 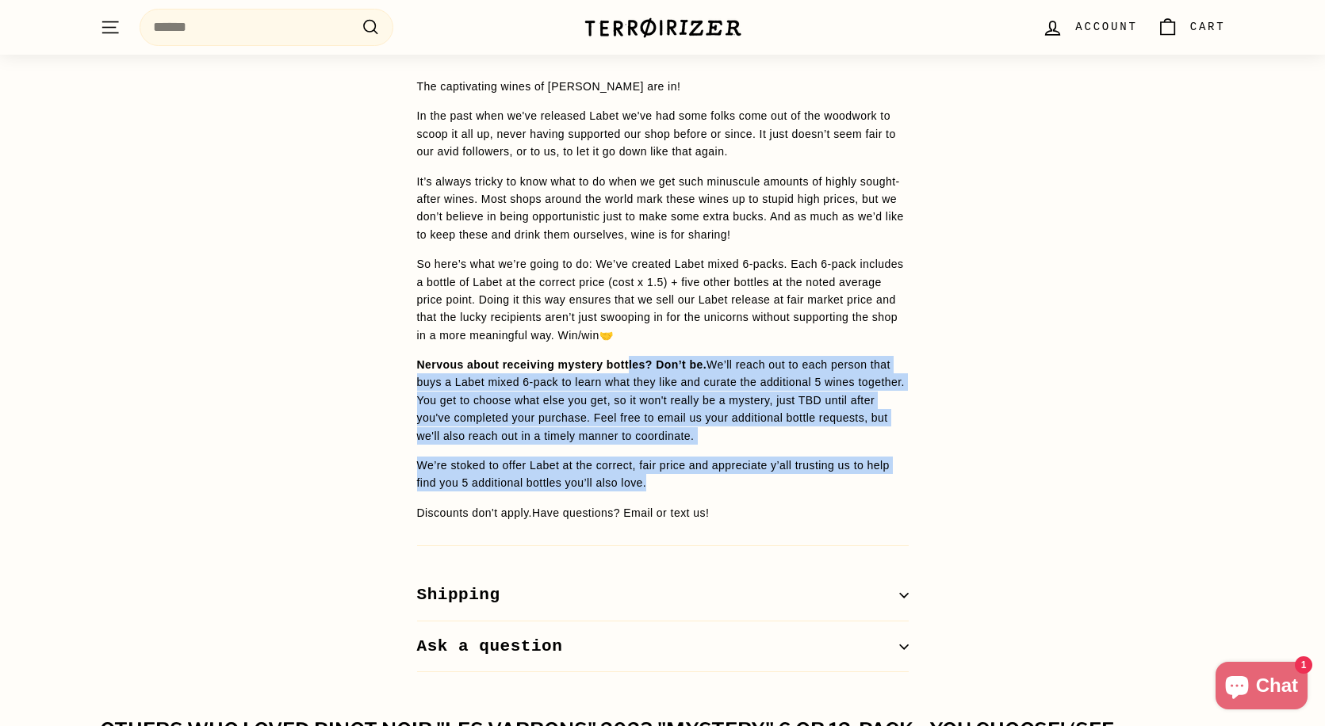 What do you see at coordinates (660, 208) in the screenshot?
I see `span: It’s always tricky to know what to do when we get such minuscule amounts of highly sought-after w...` at bounding box center [660, 208].